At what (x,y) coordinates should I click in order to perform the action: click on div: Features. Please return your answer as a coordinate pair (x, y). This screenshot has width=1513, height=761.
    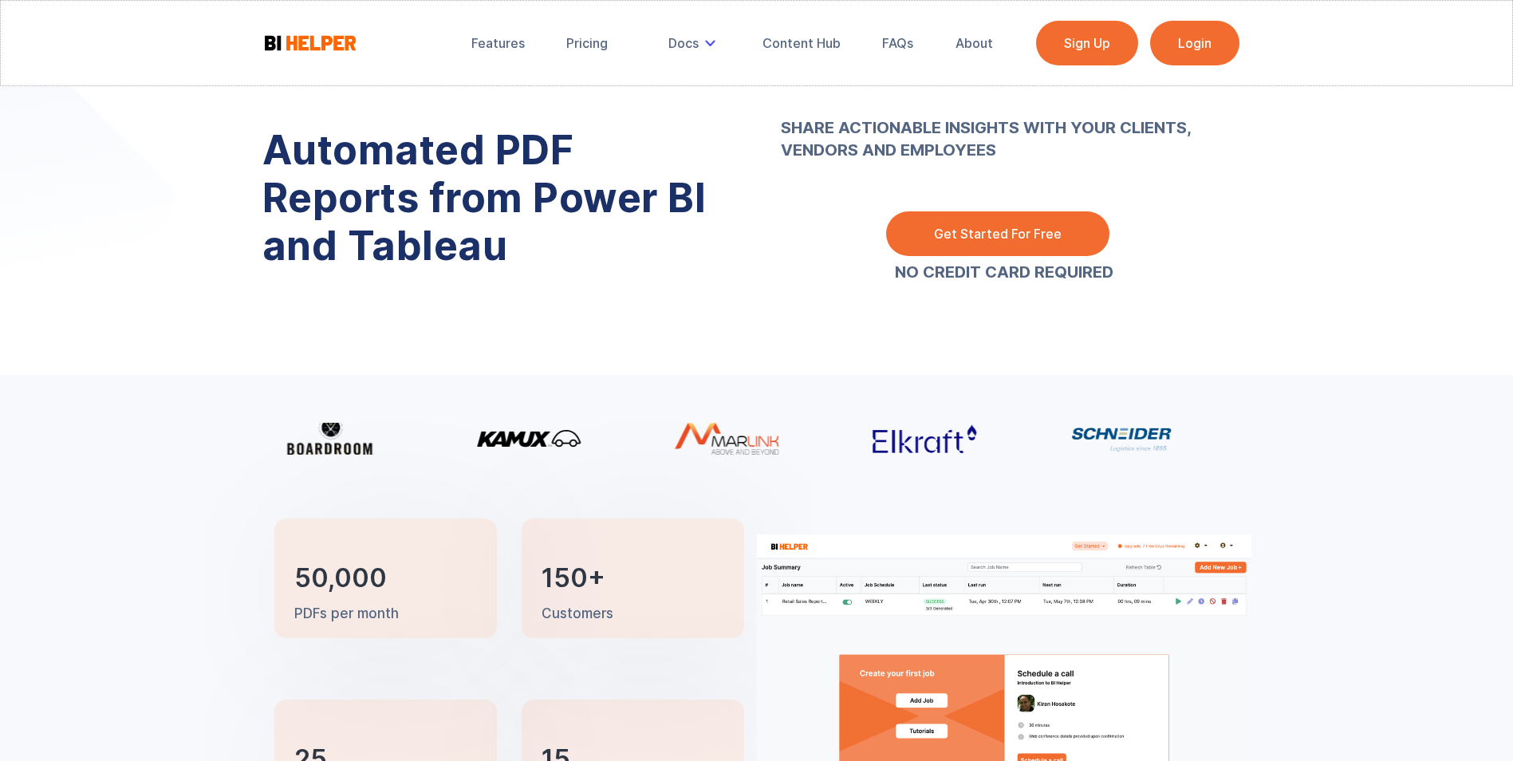
    Looking at the image, I should click on (498, 43).